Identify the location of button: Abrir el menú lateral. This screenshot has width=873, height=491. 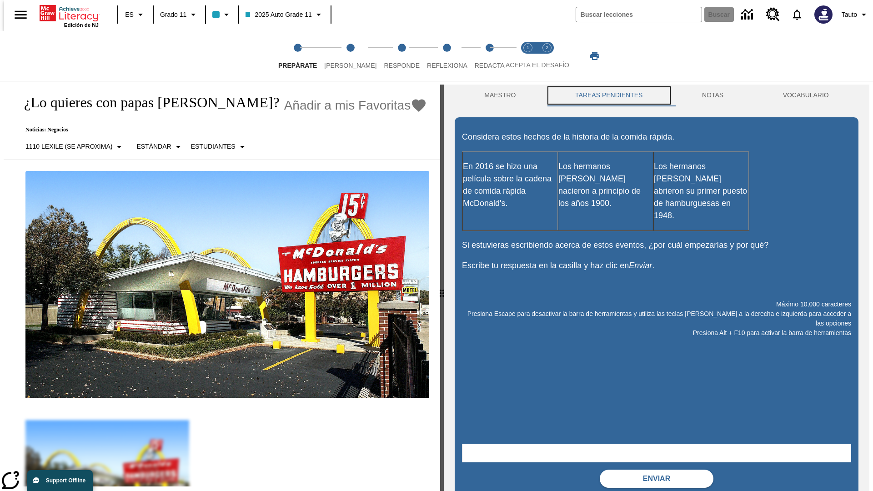
(20, 15).